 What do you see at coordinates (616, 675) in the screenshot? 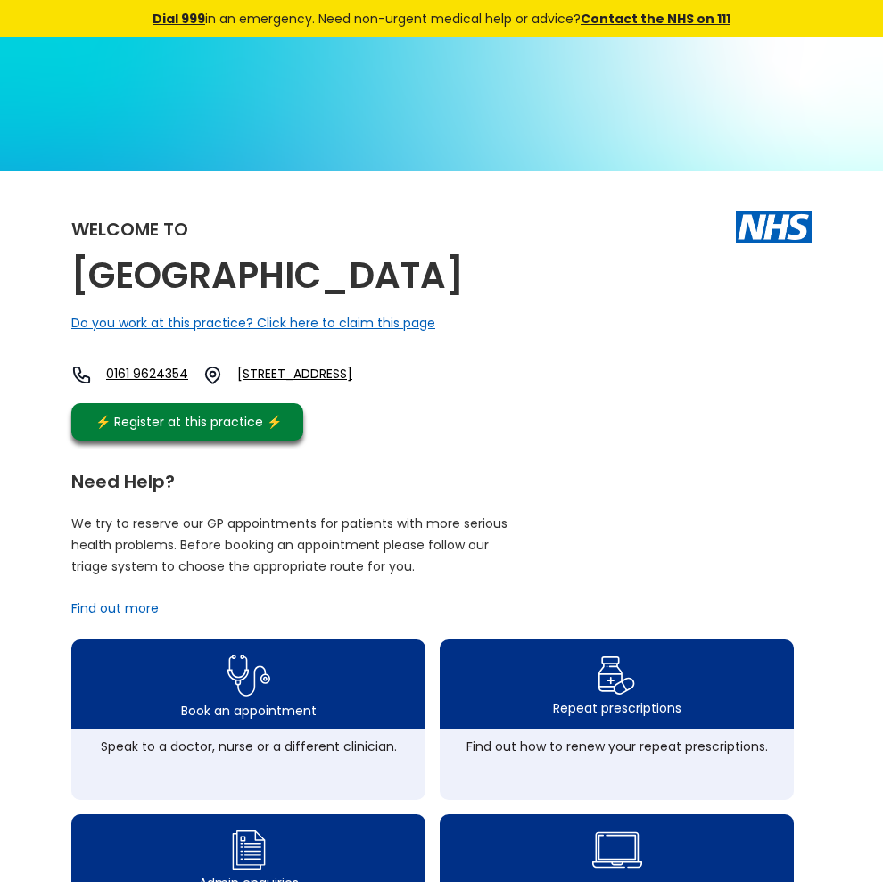
I see `img: repeat prescription icon` at bounding box center [616, 675].